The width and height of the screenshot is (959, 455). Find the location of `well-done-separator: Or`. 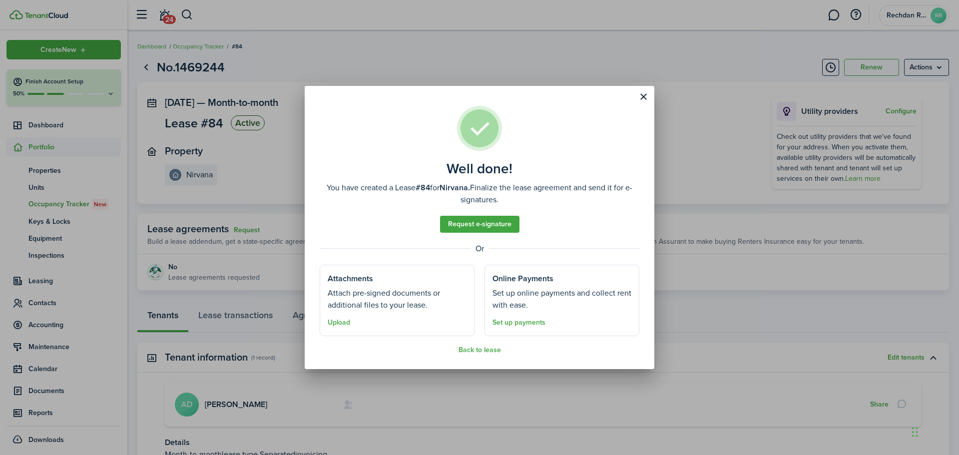

well-done-separator: Or is located at coordinates (480, 249).